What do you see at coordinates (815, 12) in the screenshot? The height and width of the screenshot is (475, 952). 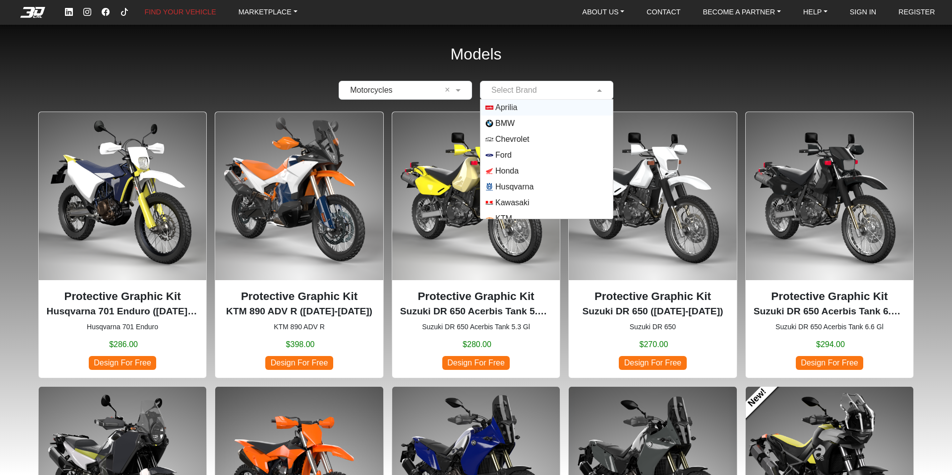 I see `a: HELP` at bounding box center [815, 12].